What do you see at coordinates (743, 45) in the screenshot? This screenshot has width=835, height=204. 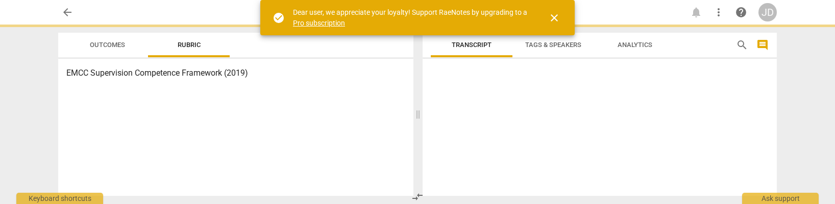 I see `span: search` at bounding box center [743, 45].